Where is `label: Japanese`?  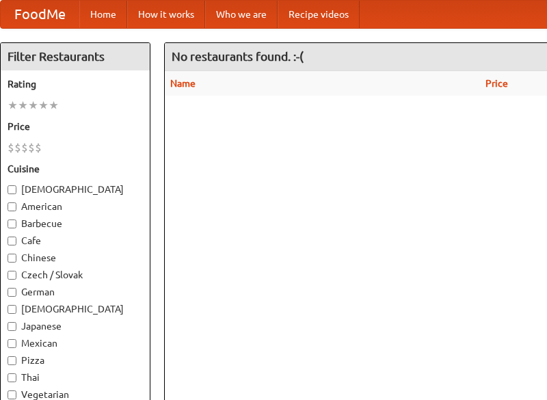 label: Japanese is located at coordinates (75, 326).